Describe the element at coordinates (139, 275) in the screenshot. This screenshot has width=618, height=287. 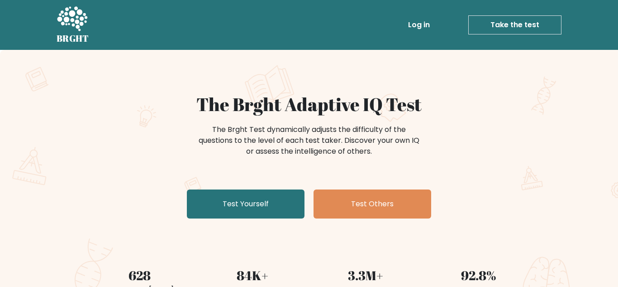
I see `div: 628` at that location.